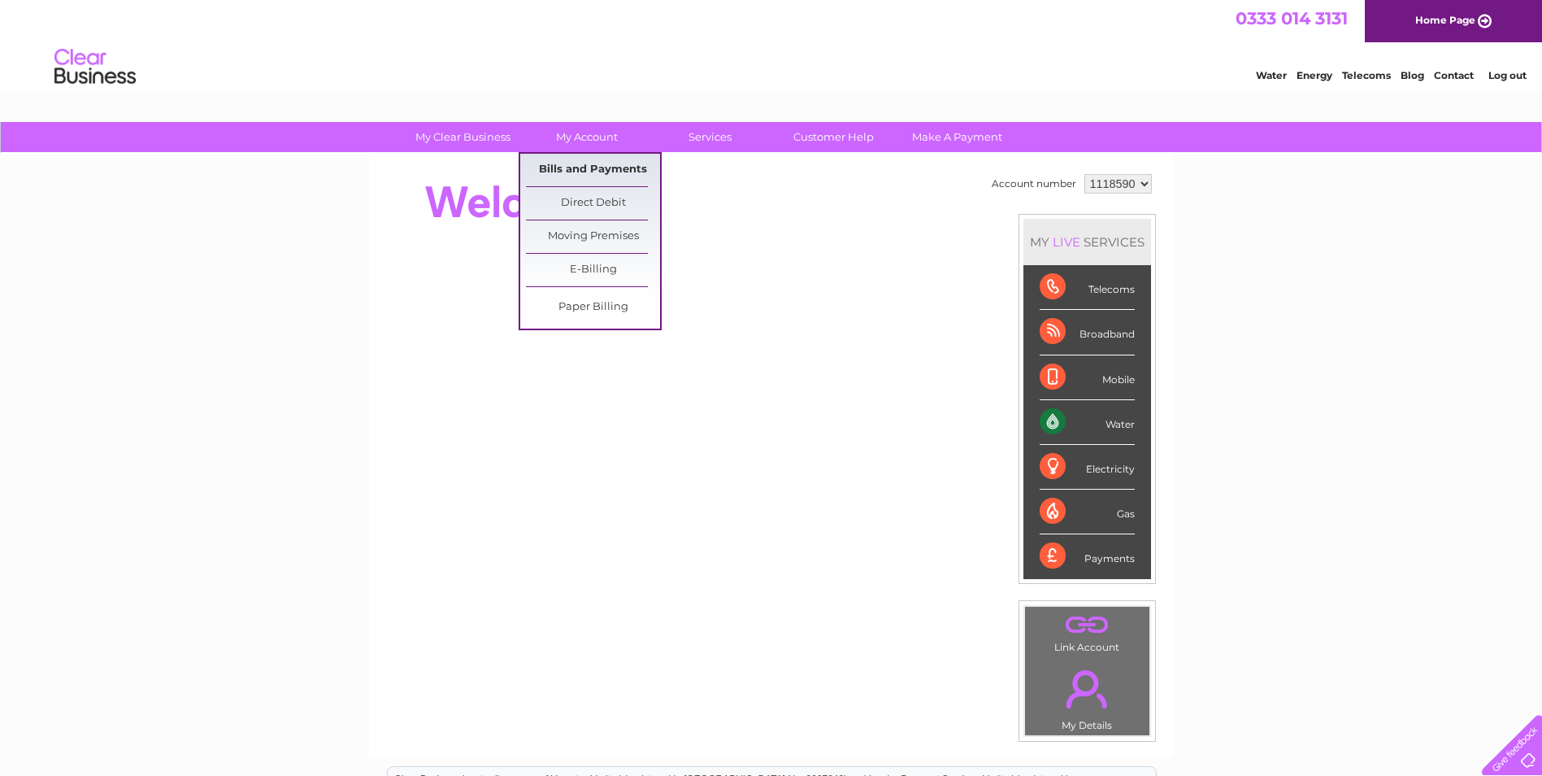 Image resolution: width=1542 pixels, height=776 pixels. Describe the element at coordinates (710, 137) in the screenshot. I see `a: Services` at that location.